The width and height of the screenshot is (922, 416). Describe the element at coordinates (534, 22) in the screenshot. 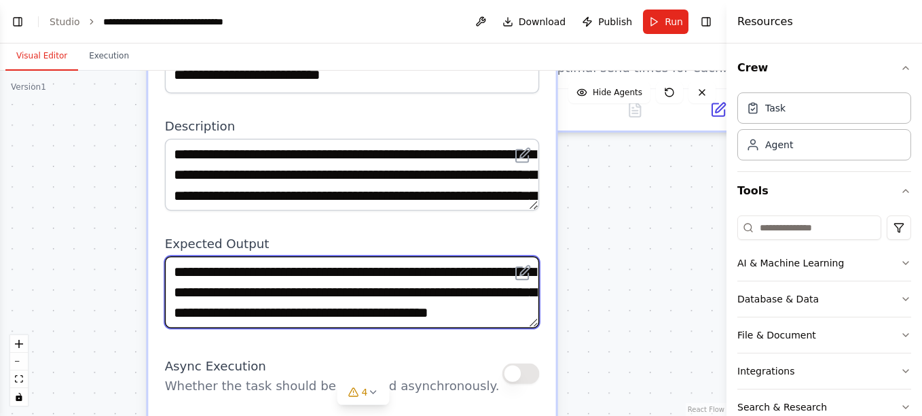

I see `button: Download` at that location.